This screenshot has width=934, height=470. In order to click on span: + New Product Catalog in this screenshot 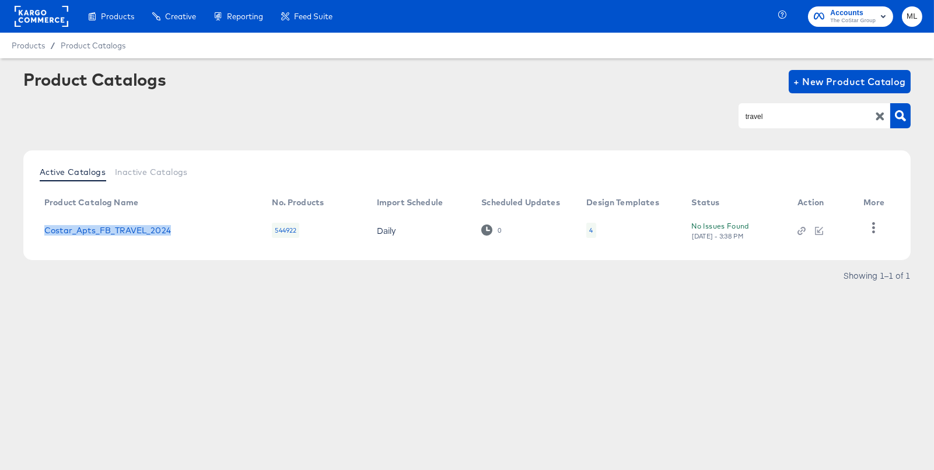, I will do `click(850, 82)`.